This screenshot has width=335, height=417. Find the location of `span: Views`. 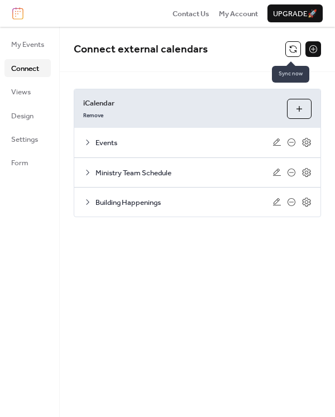

span: Views is located at coordinates (21, 92).